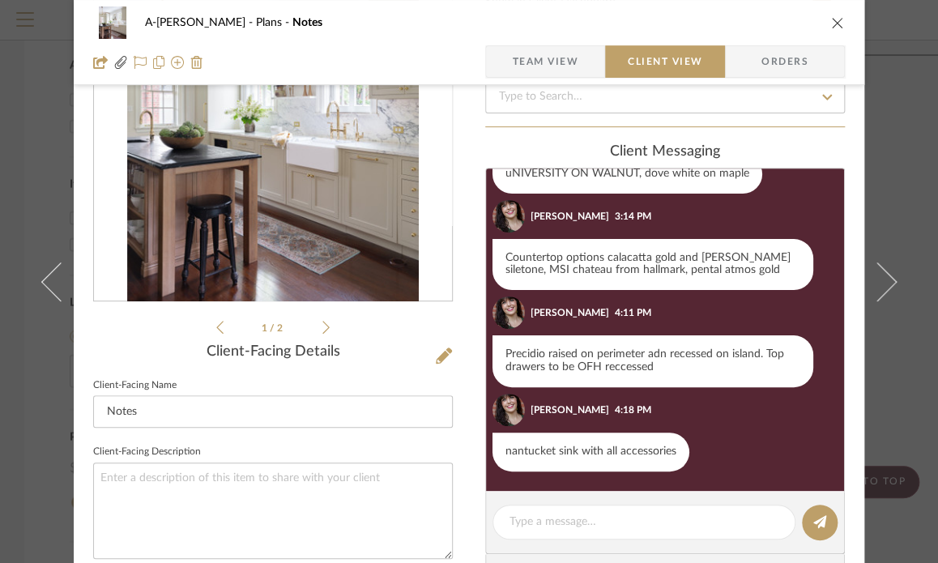 The image size is (938, 563). Describe the element at coordinates (147, 452) in the screenshot. I see `label: Client-Facing Description` at that location.